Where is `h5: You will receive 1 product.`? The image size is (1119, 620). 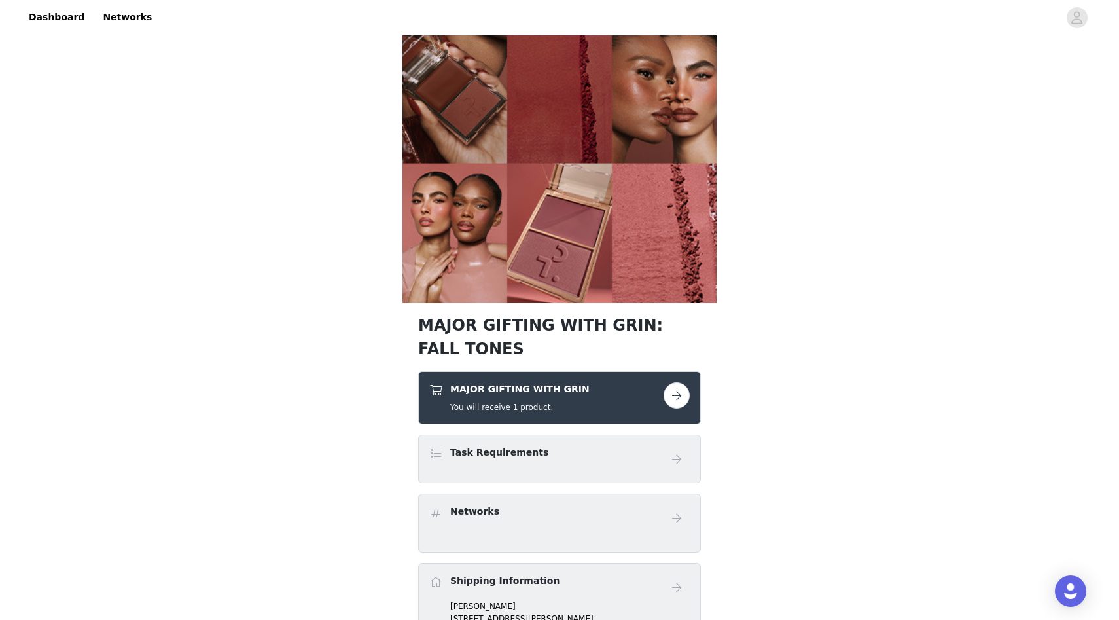 h5: You will receive 1 product. is located at coordinates (520, 407).